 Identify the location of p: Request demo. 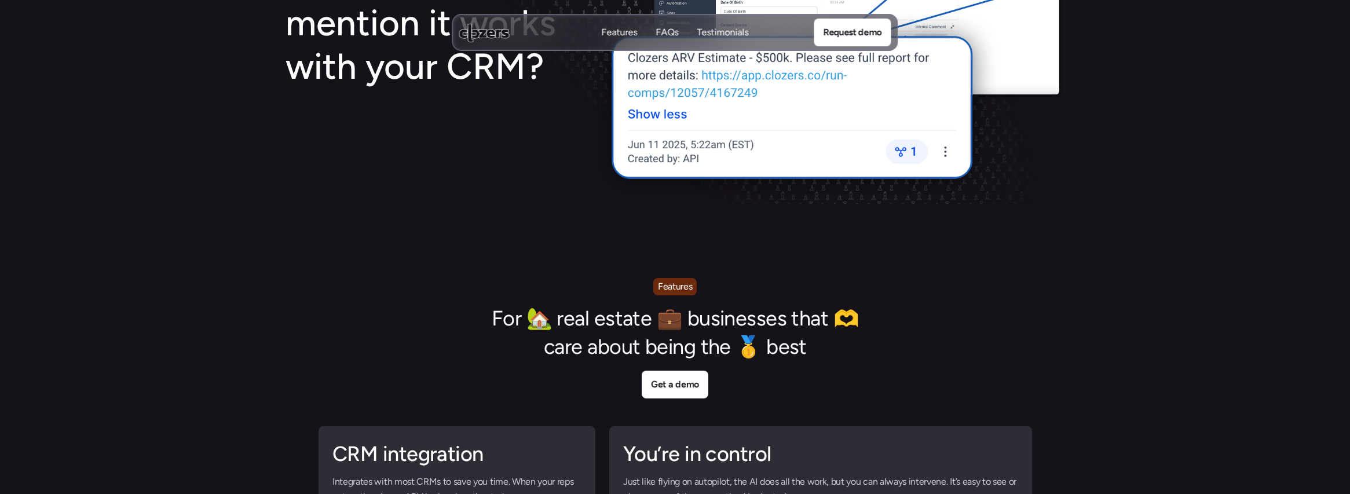
(852, 32).